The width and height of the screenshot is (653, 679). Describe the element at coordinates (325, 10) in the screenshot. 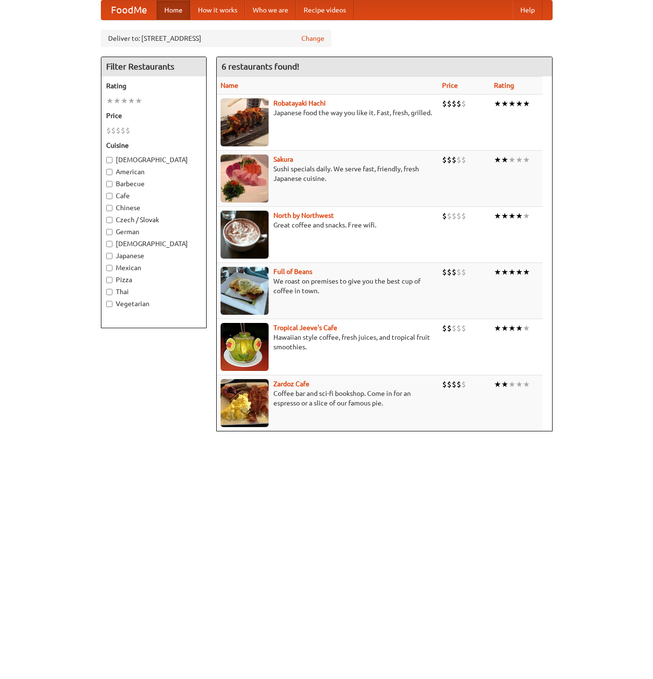

I see `a: Recipe videos` at that location.